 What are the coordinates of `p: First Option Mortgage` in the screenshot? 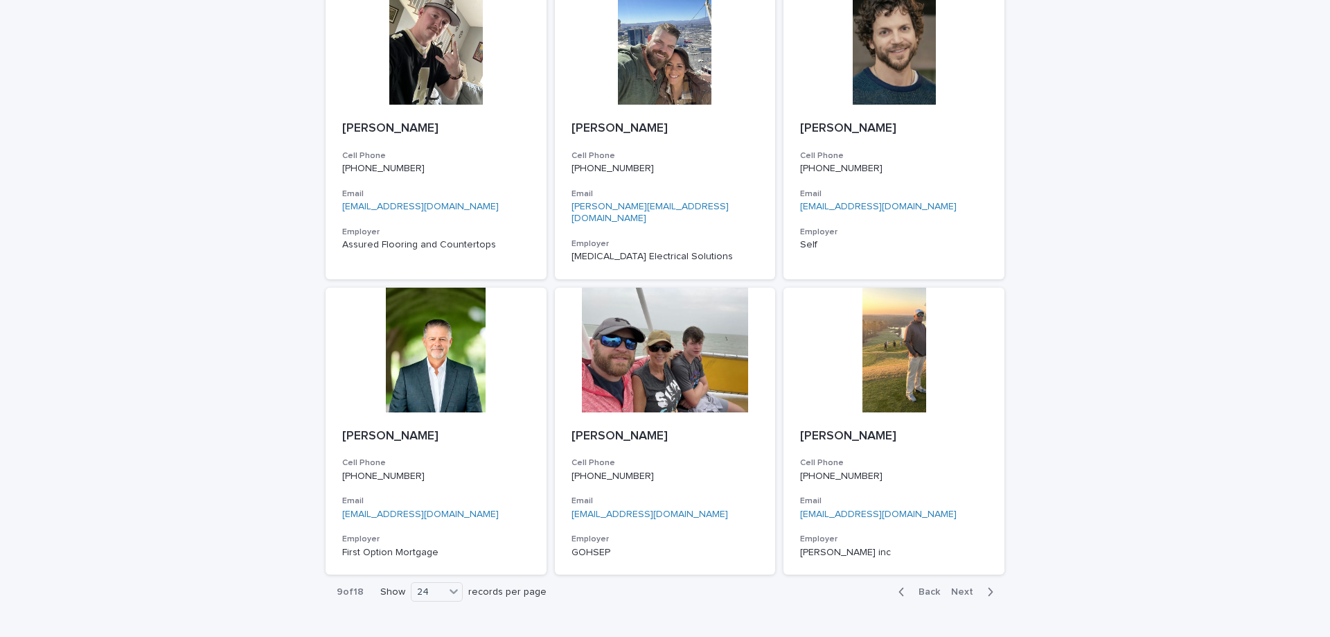 It's located at (436, 552).